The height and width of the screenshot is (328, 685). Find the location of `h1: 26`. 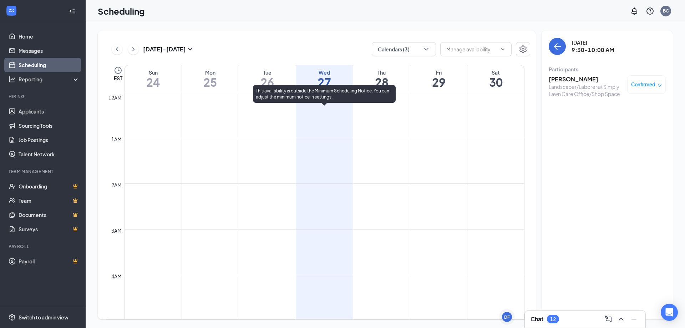

h1: 26 is located at coordinates (267, 82).